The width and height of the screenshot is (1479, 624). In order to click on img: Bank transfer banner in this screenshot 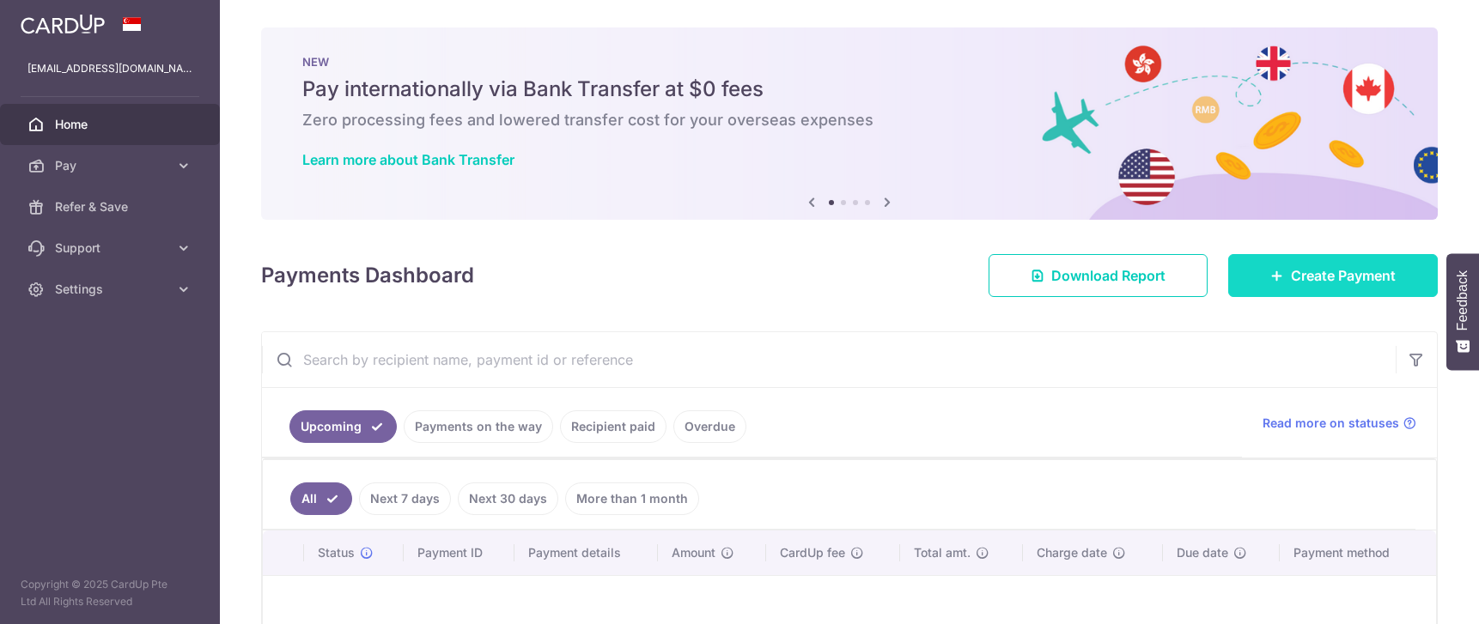, I will do `click(849, 124)`.